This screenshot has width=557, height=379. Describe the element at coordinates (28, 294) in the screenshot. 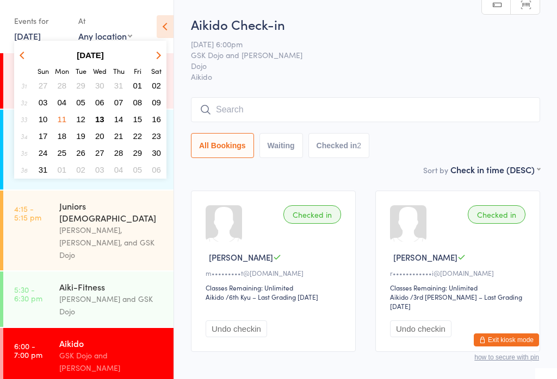

I see `time: 5:30 - 6:30 pm` at that location.